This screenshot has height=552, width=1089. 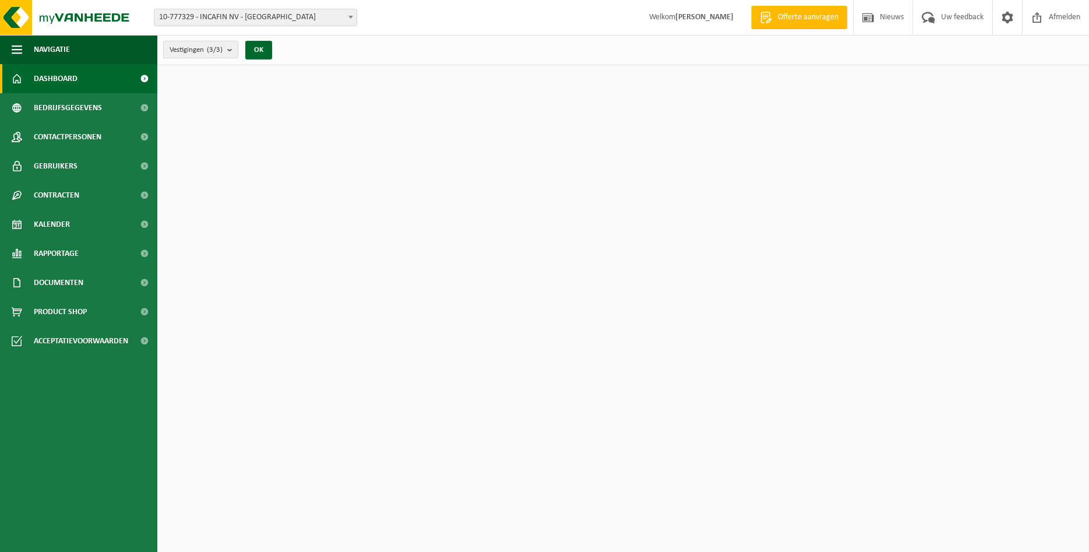 I want to click on span: Vestigingen, so click(x=196, y=50).